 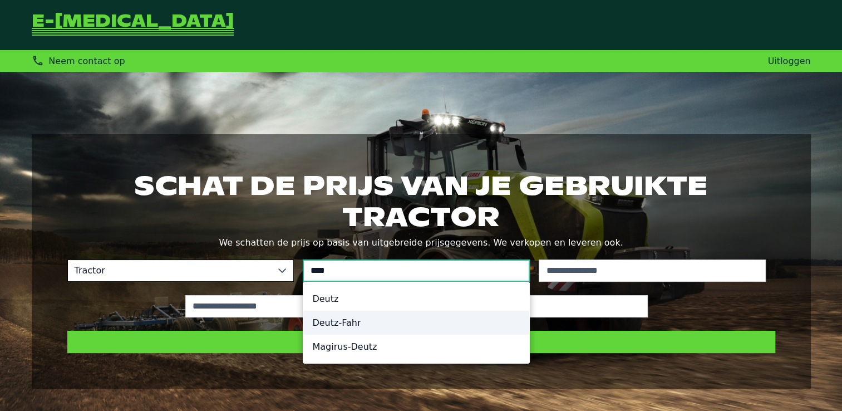 What do you see at coordinates (789, 61) in the screenshot?
I see `a: Uitloggen` at bounding box center [789, 61].